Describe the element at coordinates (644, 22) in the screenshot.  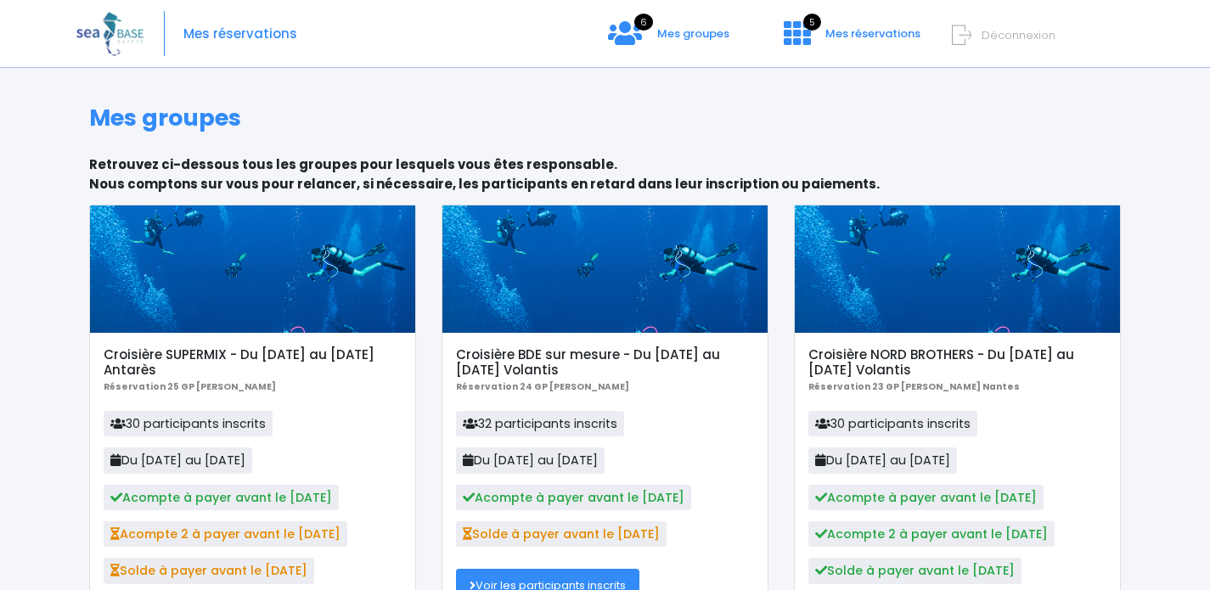
I see `span: 6` at that location.